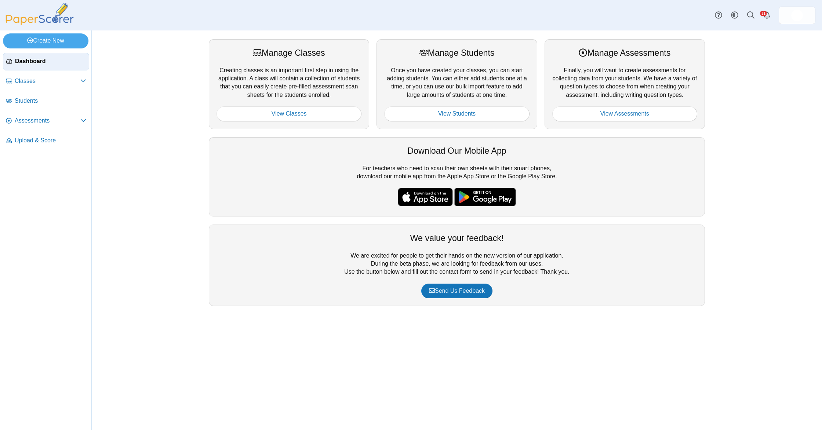  What do you see at coordinates (625, 84) in the screenshot?
I see `div: Finally, you will want to create assessments for collecting data from your students. We have a va...` at bounding box center [625, 84].